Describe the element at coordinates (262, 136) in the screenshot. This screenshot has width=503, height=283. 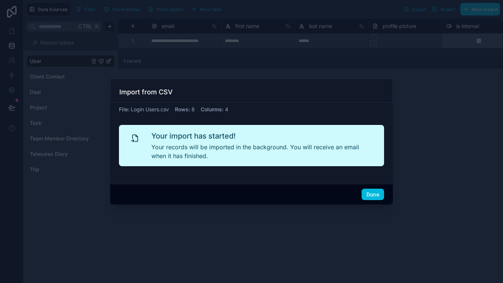
I see `h2: Your import has started!` at that location.